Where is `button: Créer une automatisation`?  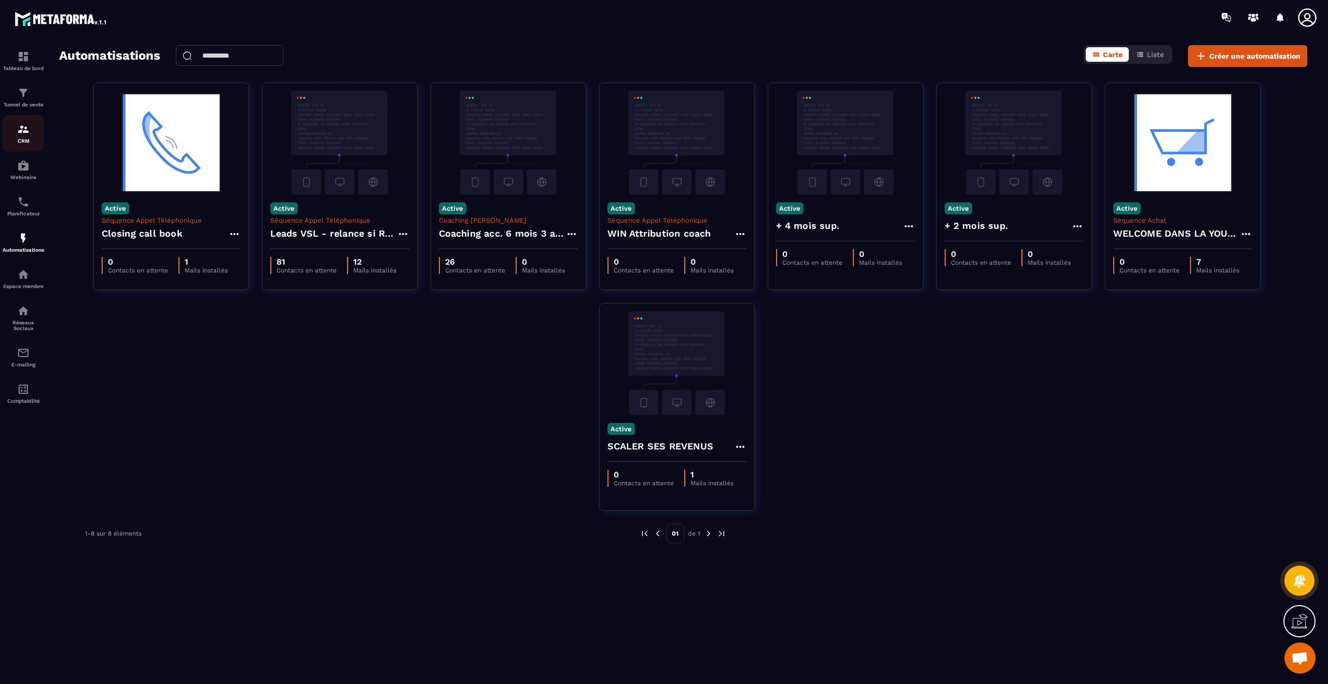
button: Créer une automatisation is located at coordinates (1247, 56).